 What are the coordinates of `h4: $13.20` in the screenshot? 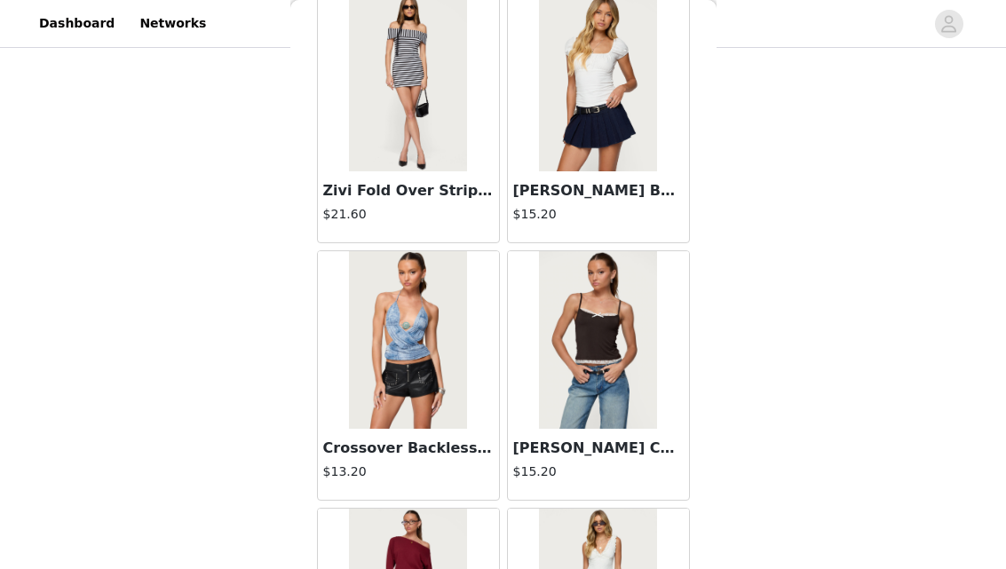 It's located at (408, 472).